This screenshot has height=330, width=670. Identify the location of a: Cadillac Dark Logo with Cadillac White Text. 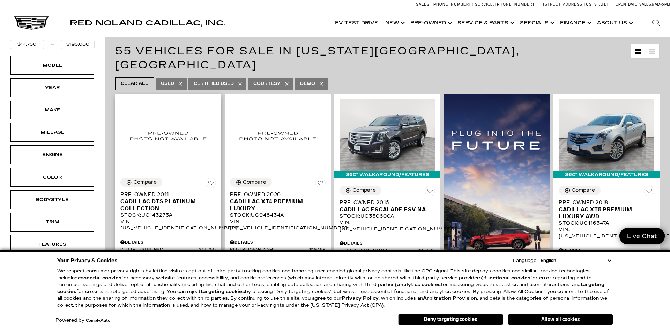
(31, 23).